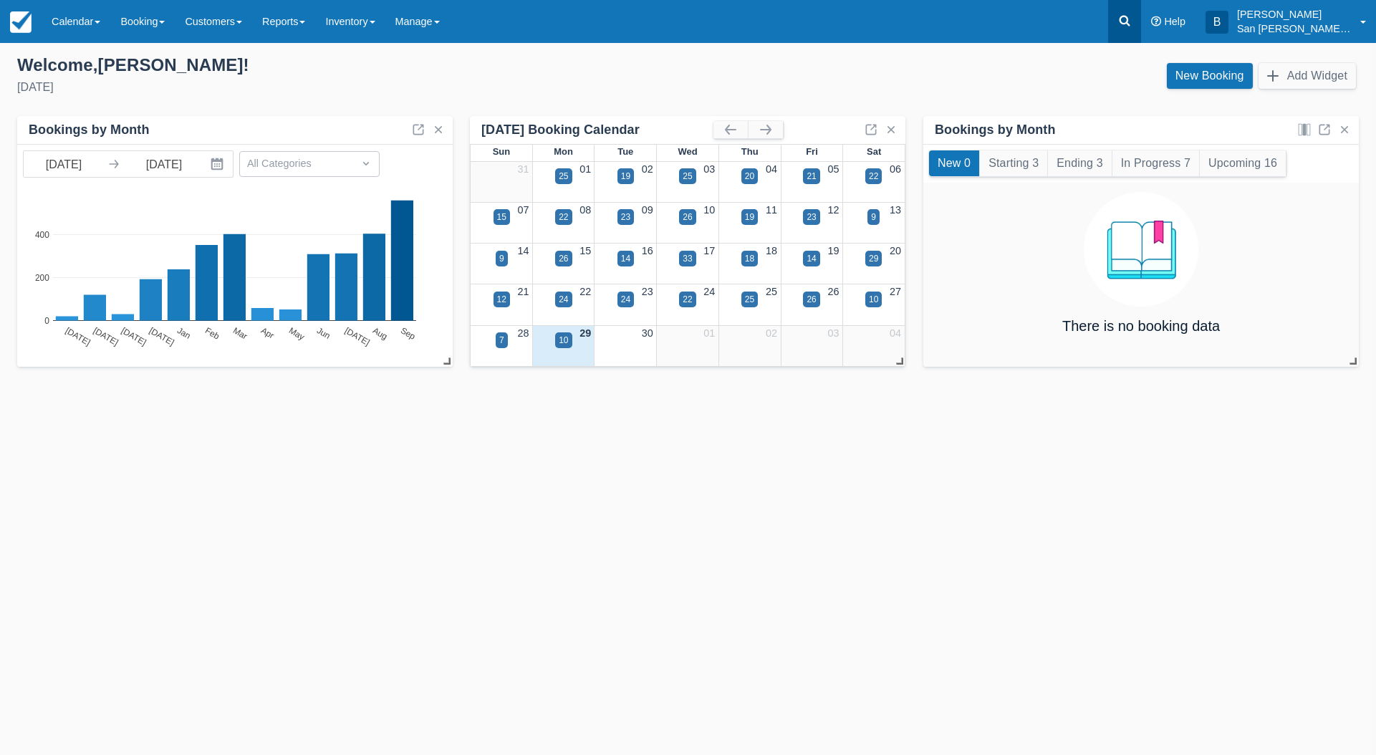  I want to click on div: 15, so click(501, 217).